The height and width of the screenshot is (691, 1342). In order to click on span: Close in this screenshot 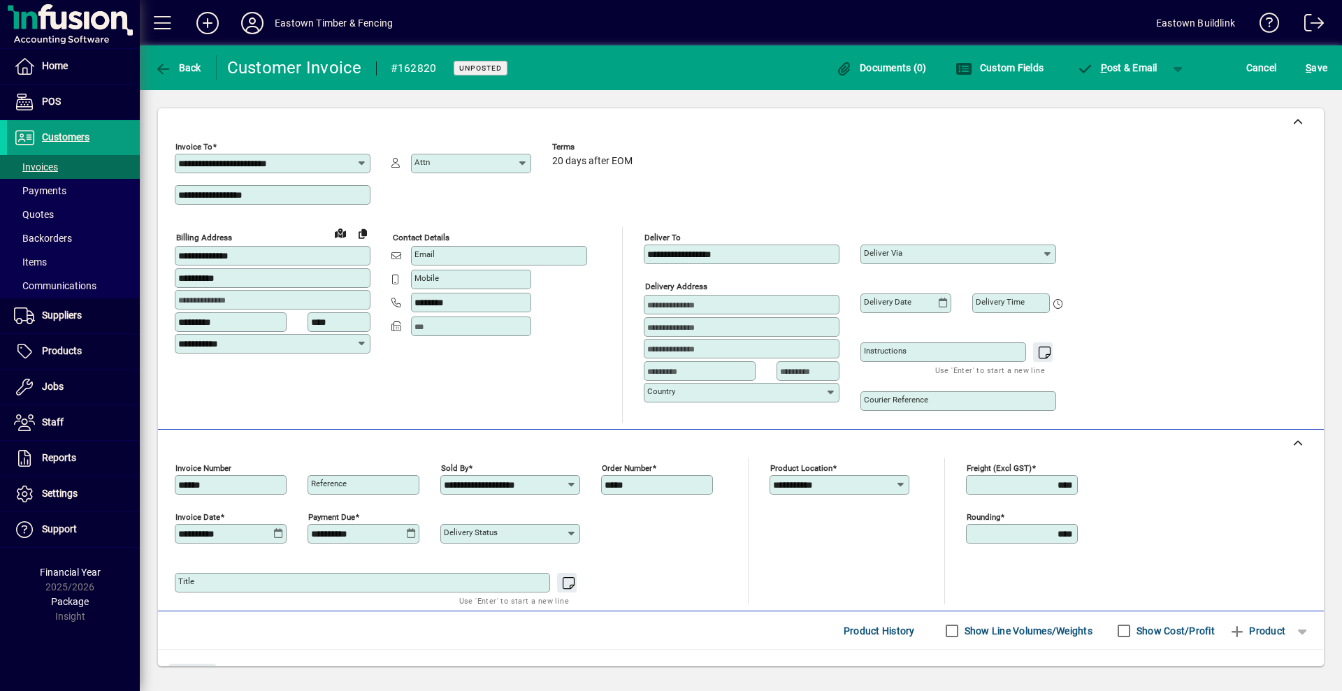, I will do `click(192, 676)`.